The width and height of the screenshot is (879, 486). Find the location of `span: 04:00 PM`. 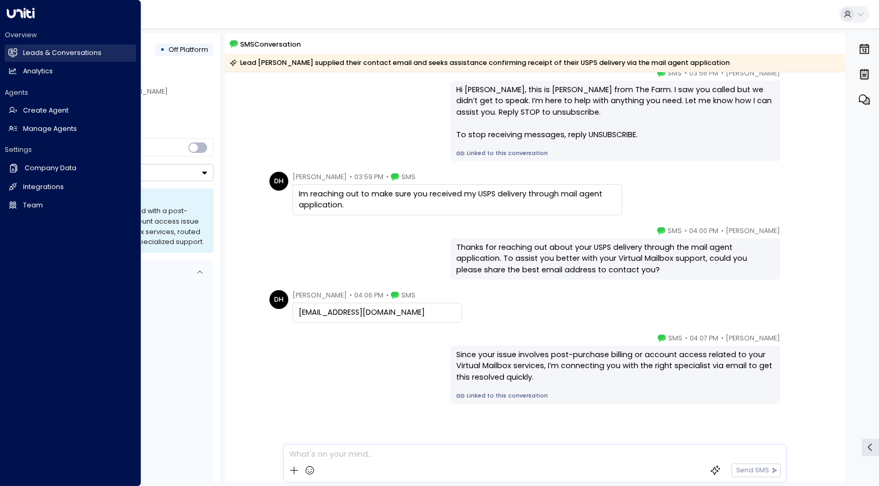

span: 04:00 PM is located at coordinates (704, 231).